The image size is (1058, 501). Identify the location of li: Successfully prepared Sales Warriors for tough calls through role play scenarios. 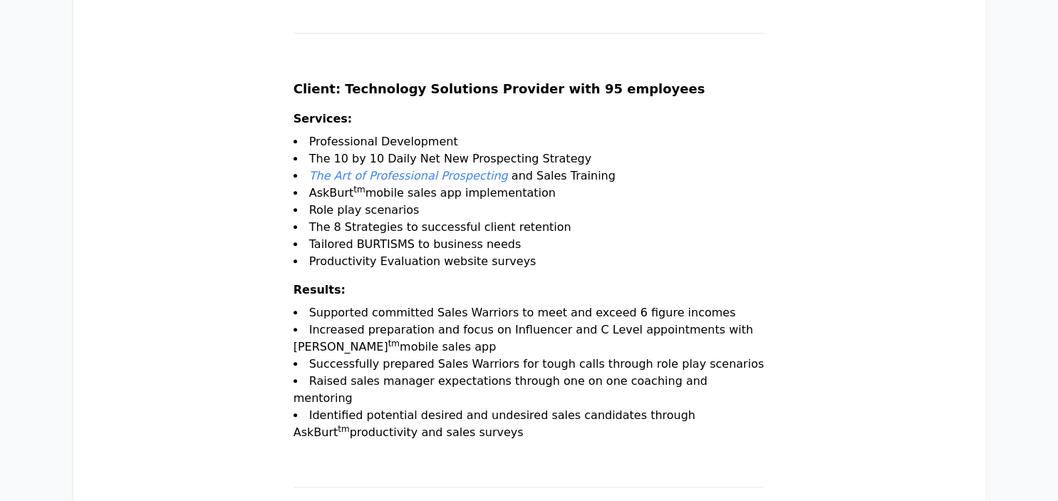
(529, 364).